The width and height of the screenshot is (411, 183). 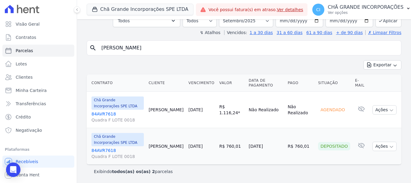 I want to click on th: Vencimento, so click(x=201, y=83).